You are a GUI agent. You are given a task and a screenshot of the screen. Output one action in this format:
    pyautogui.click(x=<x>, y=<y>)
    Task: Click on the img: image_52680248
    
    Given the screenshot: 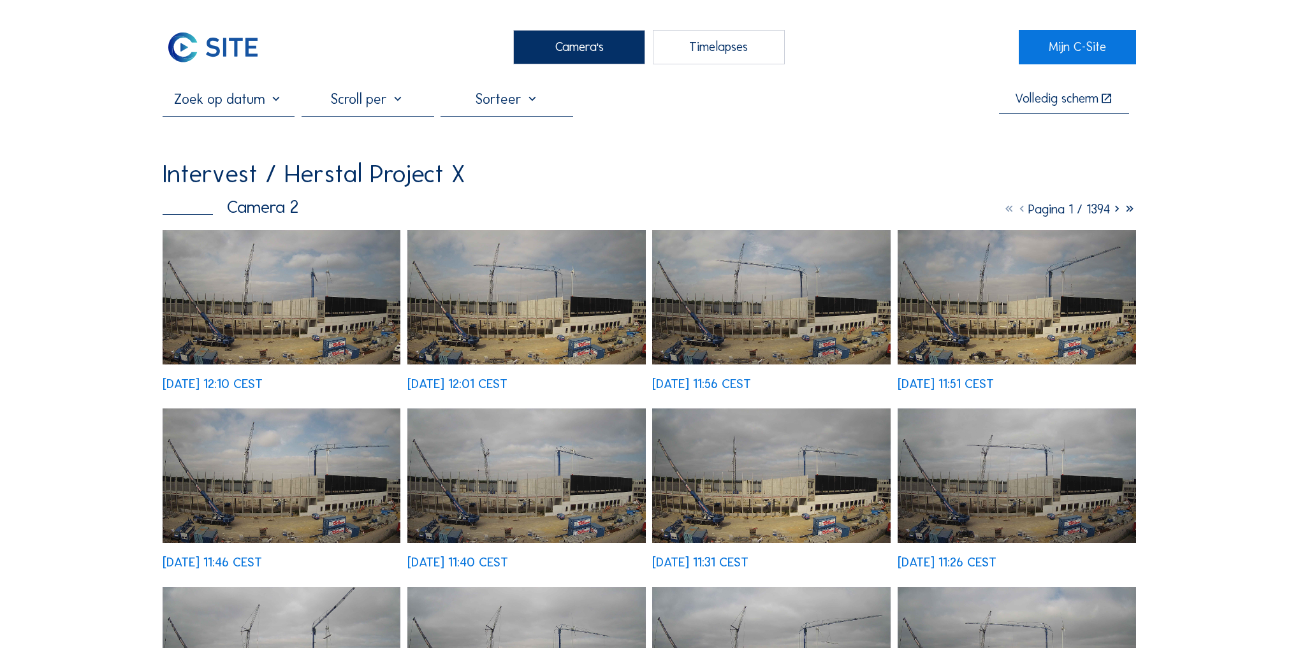 What is the action you would take?
    pyautogui.click(x=282, y=297)
    